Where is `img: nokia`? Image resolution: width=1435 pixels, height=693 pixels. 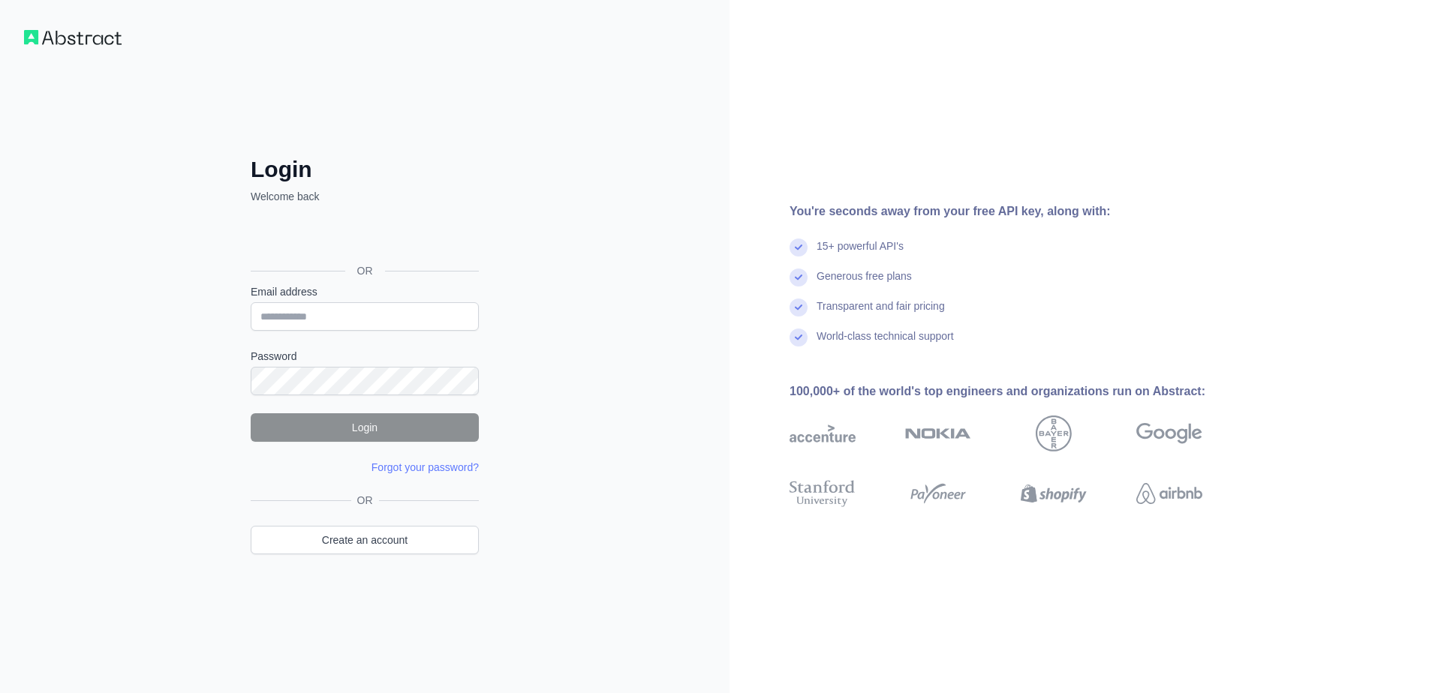 img: nokia is located at coordinates (938, 434).